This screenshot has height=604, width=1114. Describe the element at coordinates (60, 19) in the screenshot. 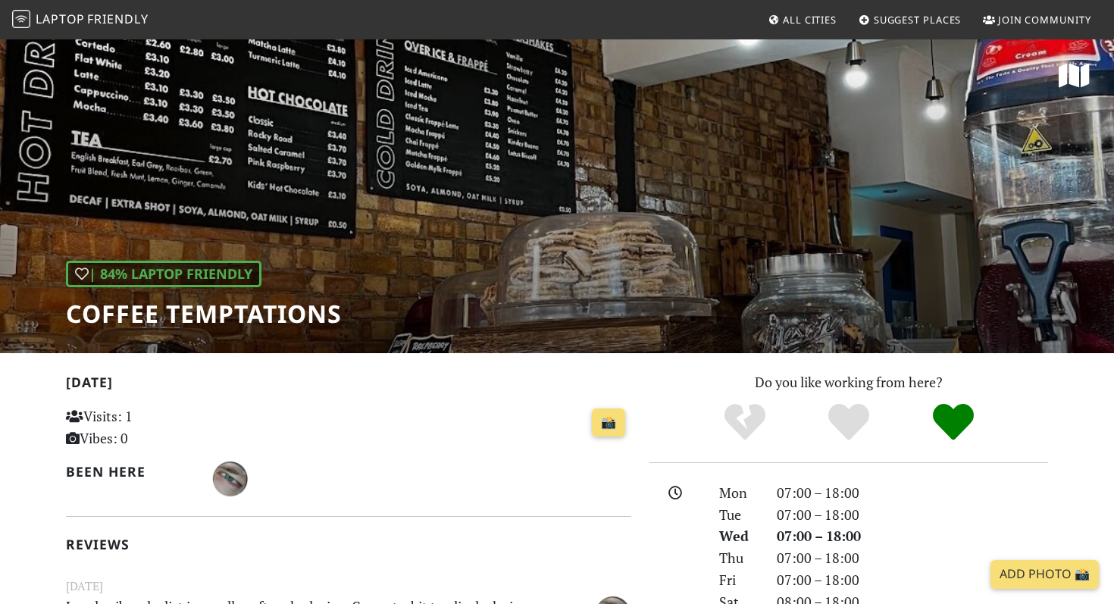

I see `span: Laptop` at that location.